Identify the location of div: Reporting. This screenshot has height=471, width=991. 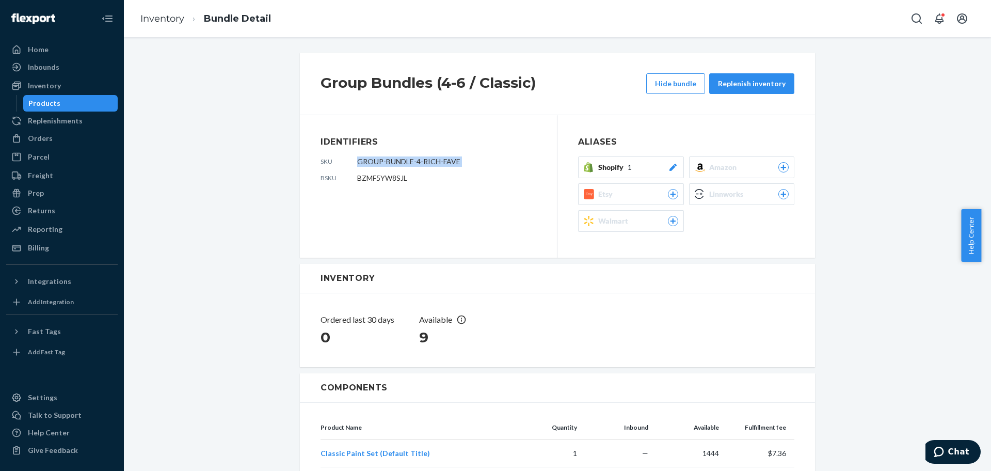
(45, 229).